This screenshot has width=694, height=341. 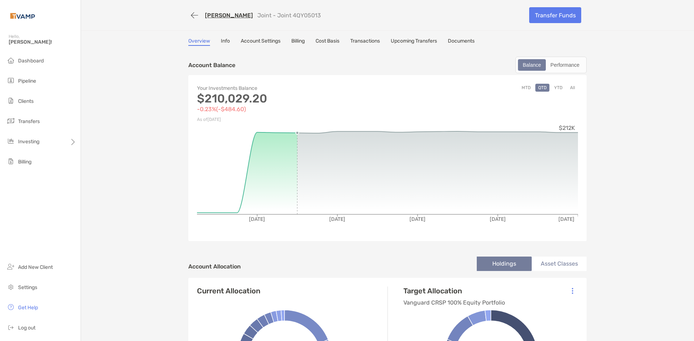 What do you see at coordinates (551, 65) in the screenshot?
I see `div: segmented control` at bounding box center [551, 65].